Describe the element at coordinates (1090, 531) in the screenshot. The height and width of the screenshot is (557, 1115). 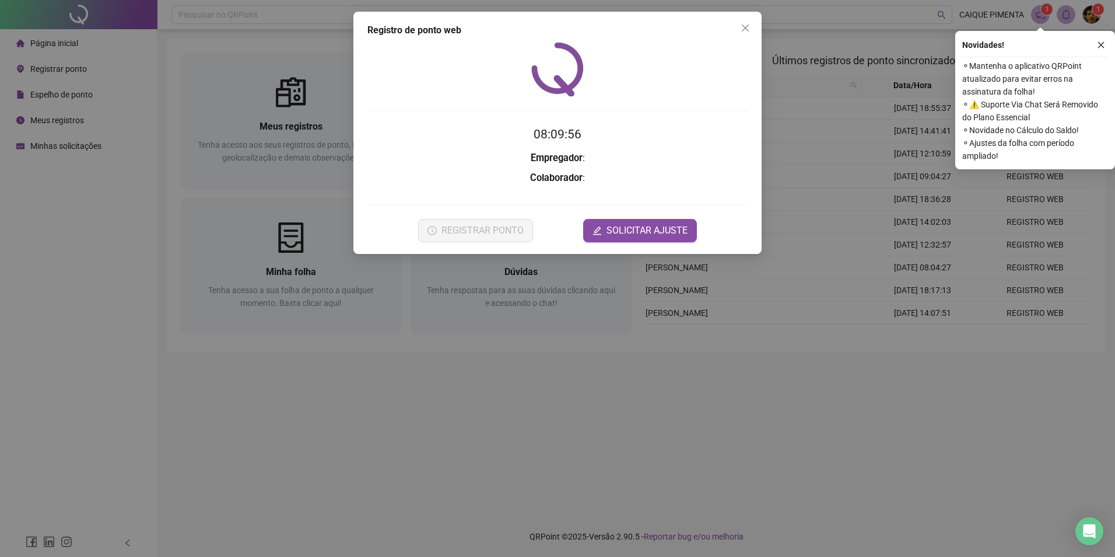
I see `div: Open Intercom Messenger` at that location.